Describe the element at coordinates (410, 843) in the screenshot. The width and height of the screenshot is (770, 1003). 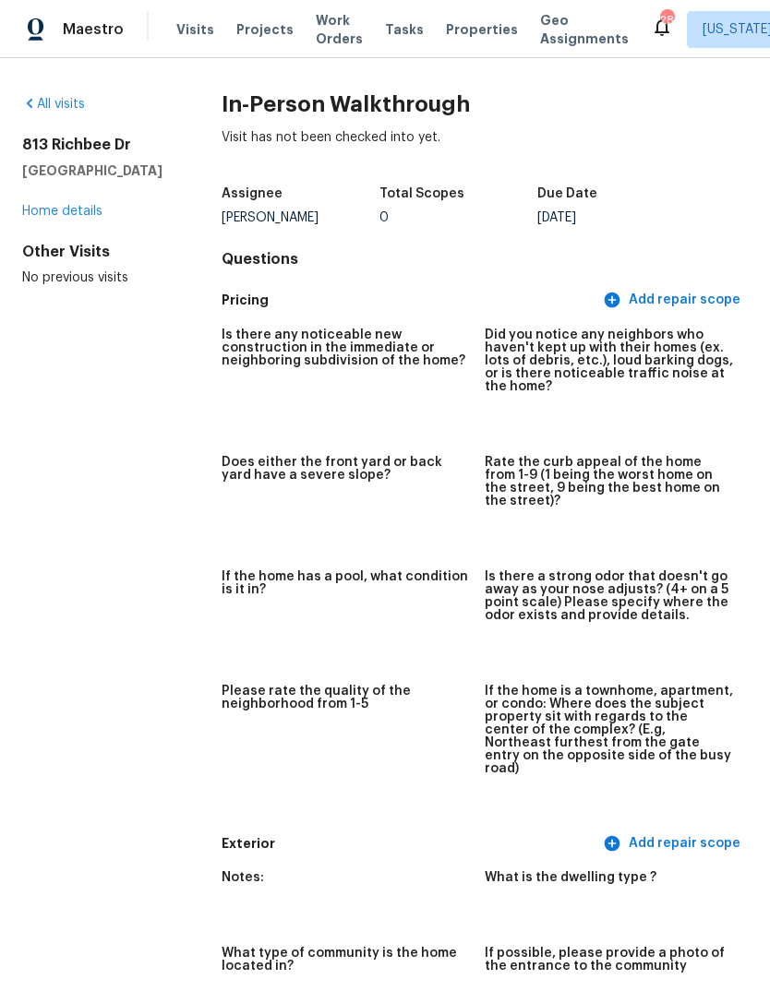
I see `h5: Exterior` at that location.